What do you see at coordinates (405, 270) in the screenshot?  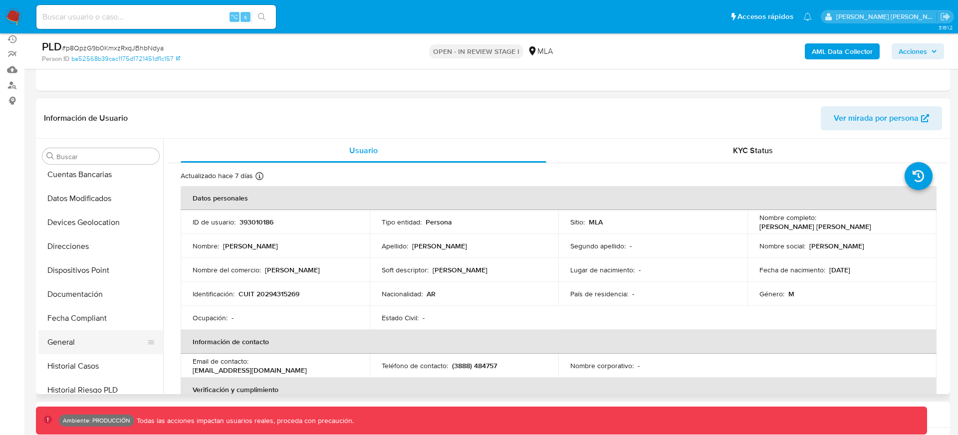 I see `p: Soft descriptor :` at bounding box center [405, 270].